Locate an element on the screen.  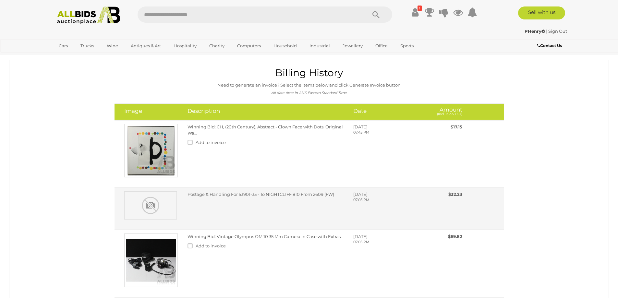
h4: Amount is located at coordinates (444, 112).